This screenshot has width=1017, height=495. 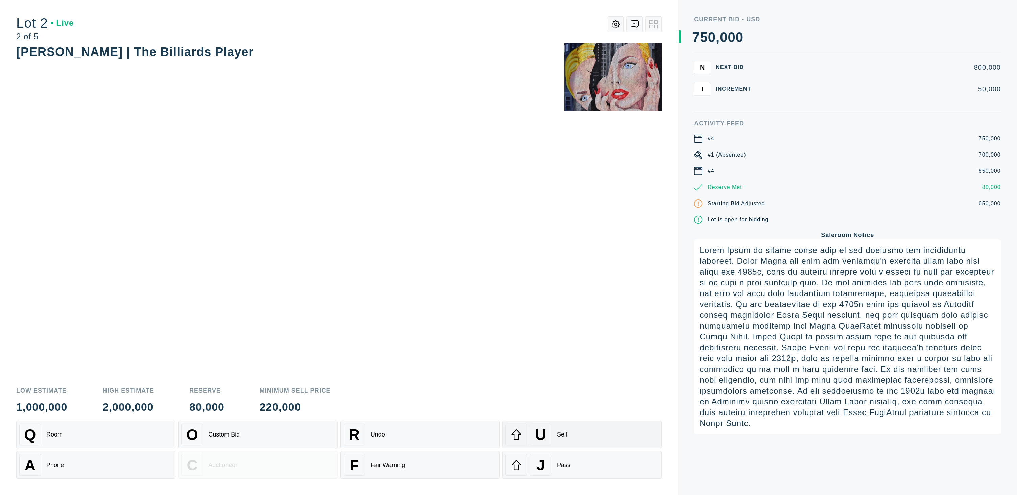 I want to click on span: N, so click(x=702, y=67).